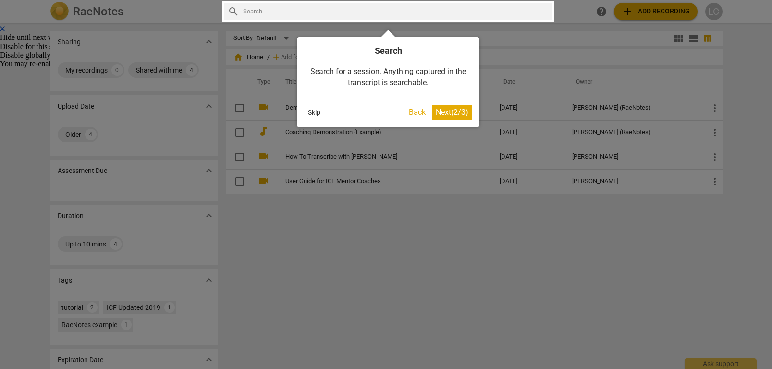  Describe the element at coordinates (388, 77) in the screenshot. I see `div: Search for a session. Anything captured in the transcript is searchable.` at that location.